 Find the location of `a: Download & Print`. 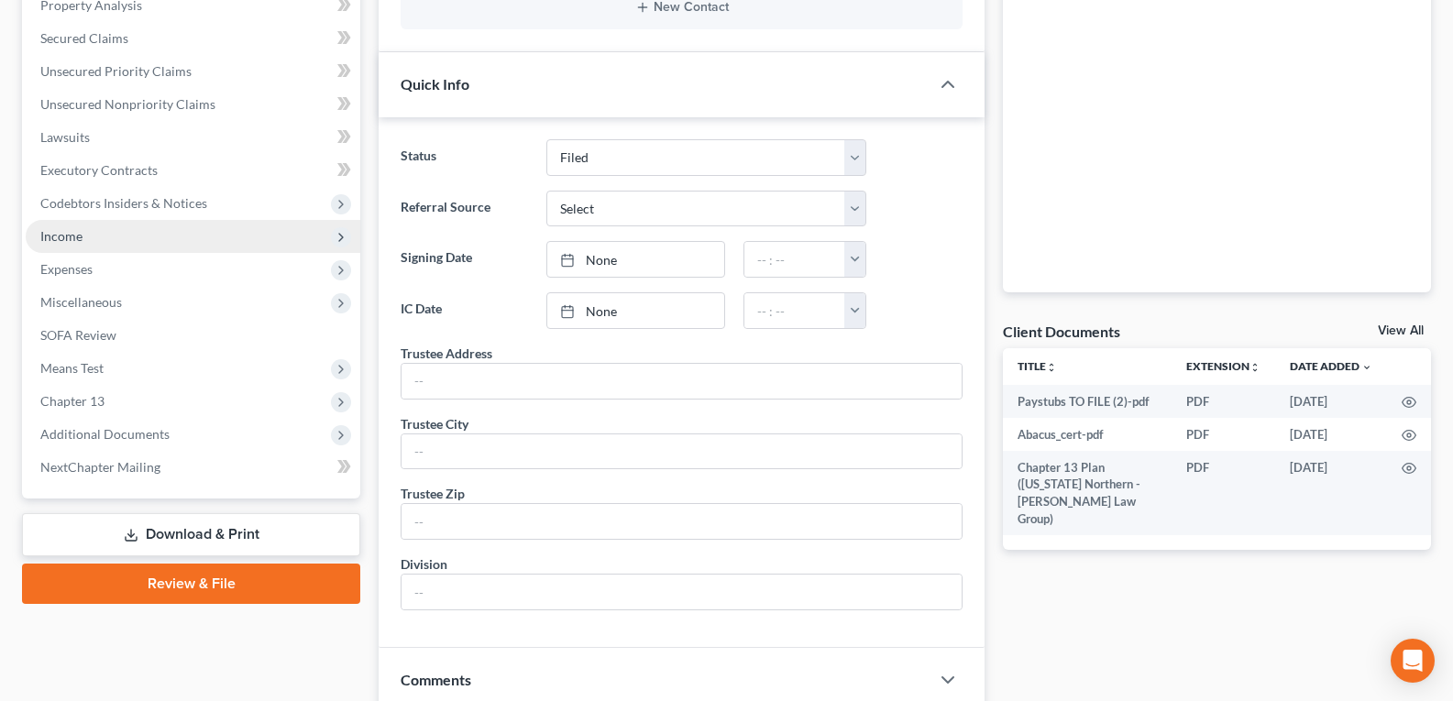

a: Download & Print is located at coordinates (191, 534).